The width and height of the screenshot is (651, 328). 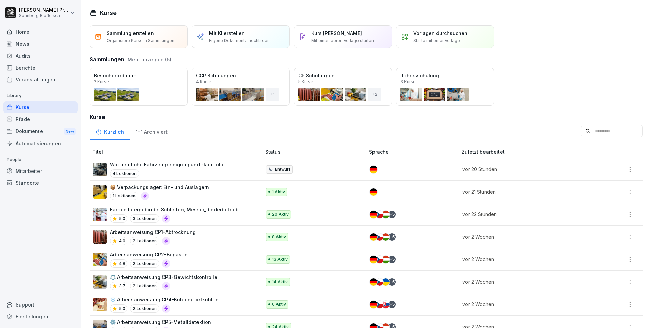 I want to click on a: Kurse, so click(x=41, y=107).